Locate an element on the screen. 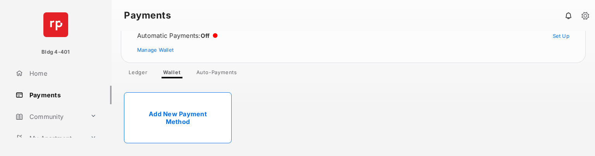 Image resolution: width=595 pixels, height=156 pixels. a: Add New Payment Method is located at coordinates (178, 118).